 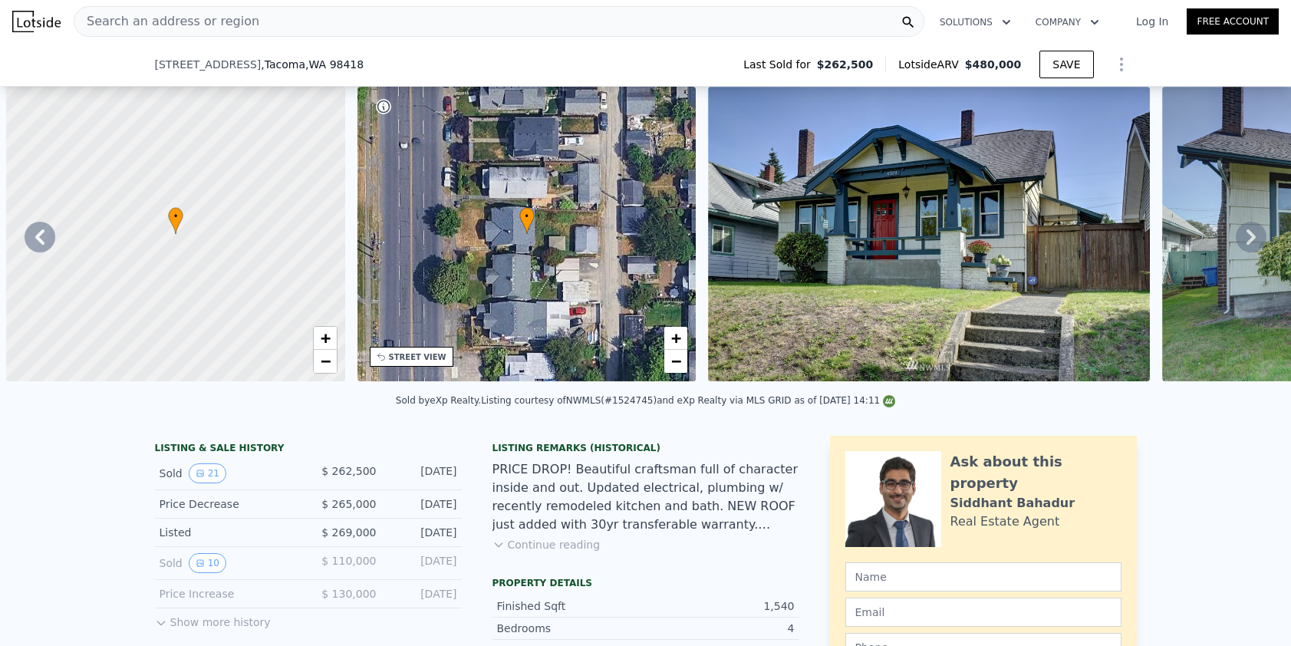 What do you see at coordinates (36, 21) in the screenshot?
I see `img: Lotside` at bounding box center [36, 21].